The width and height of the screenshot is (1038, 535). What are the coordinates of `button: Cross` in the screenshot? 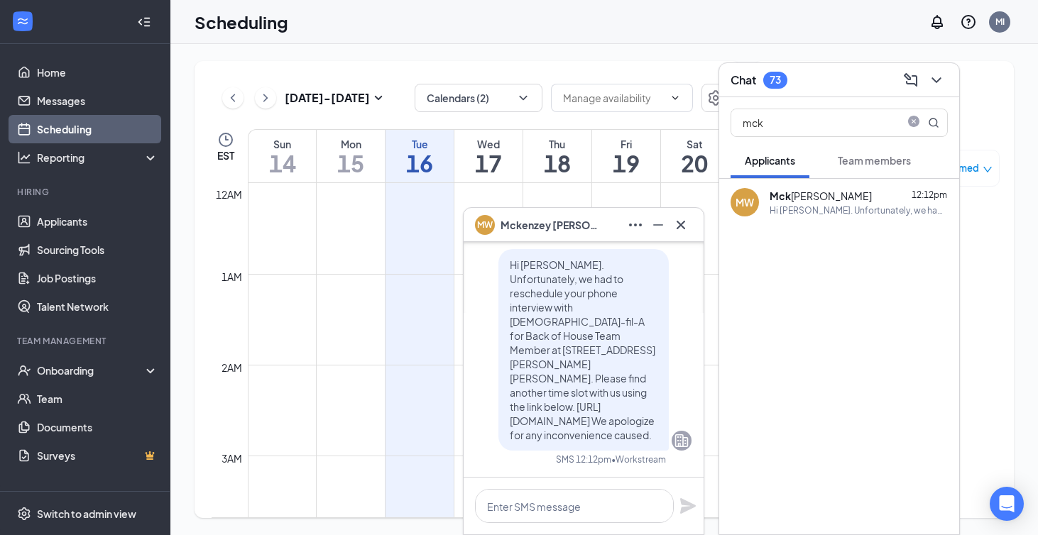 It's located at (681, 225).